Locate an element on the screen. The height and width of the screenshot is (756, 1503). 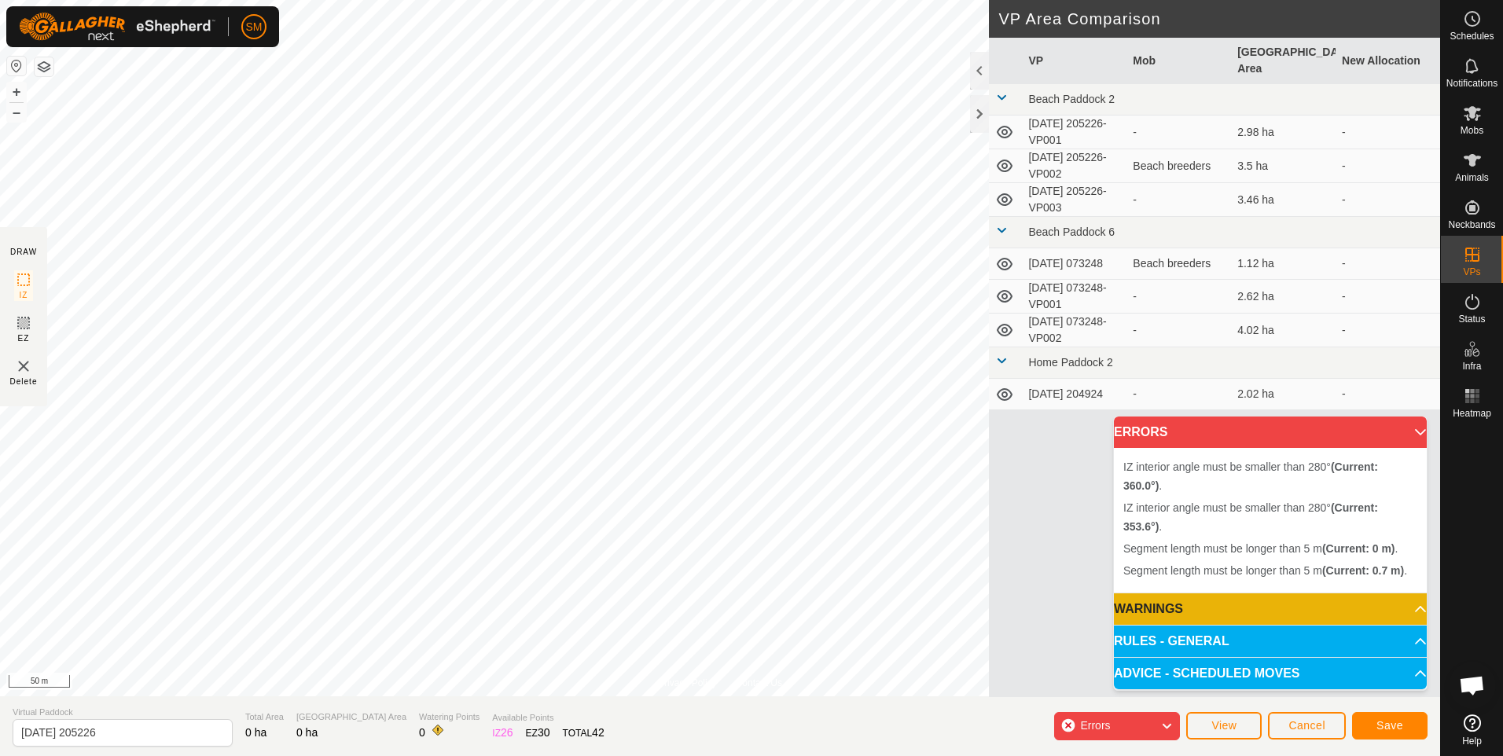
b: (Current: 0.7 m) is located at coordinates (1363, 571).